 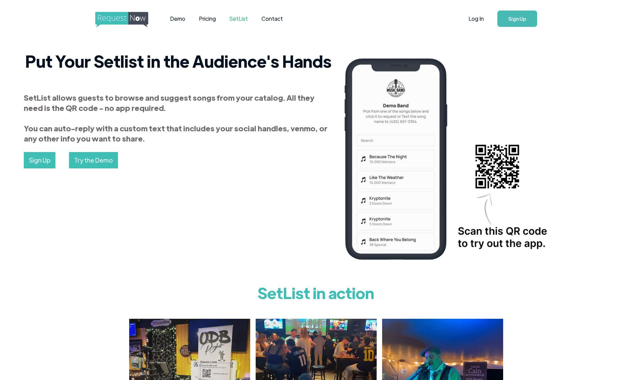 I want to click on a: Demo, so click(x=177, y=19).